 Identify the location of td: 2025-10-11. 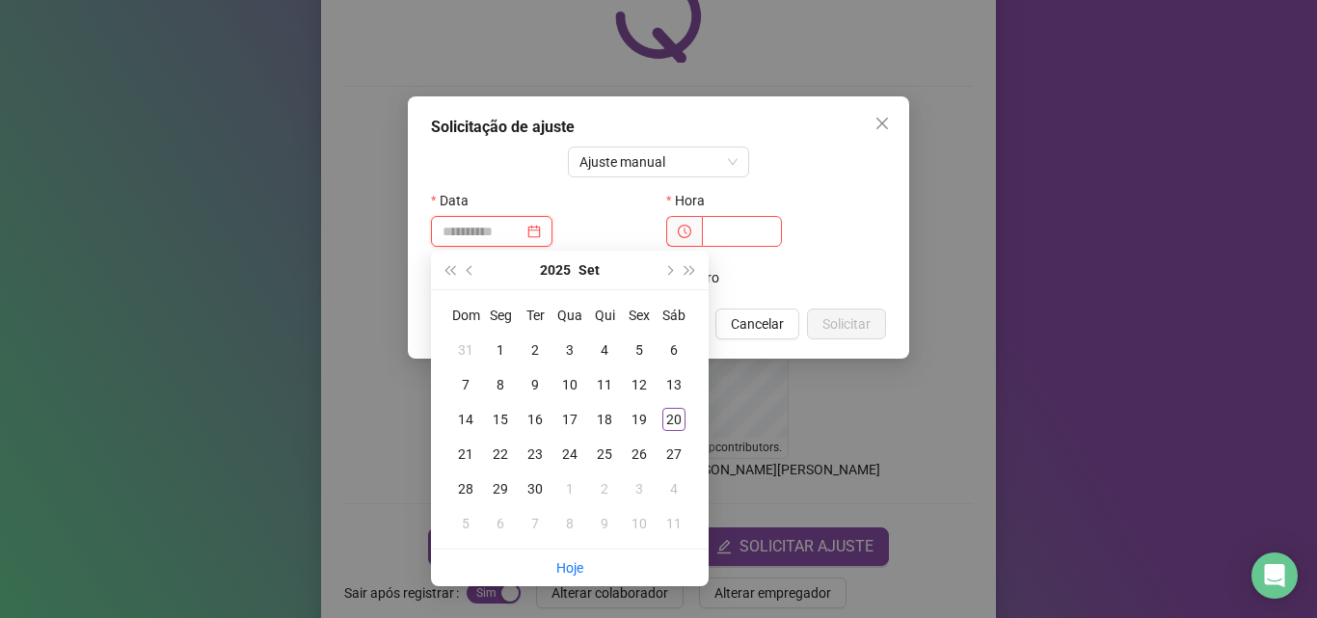
(674, 524).